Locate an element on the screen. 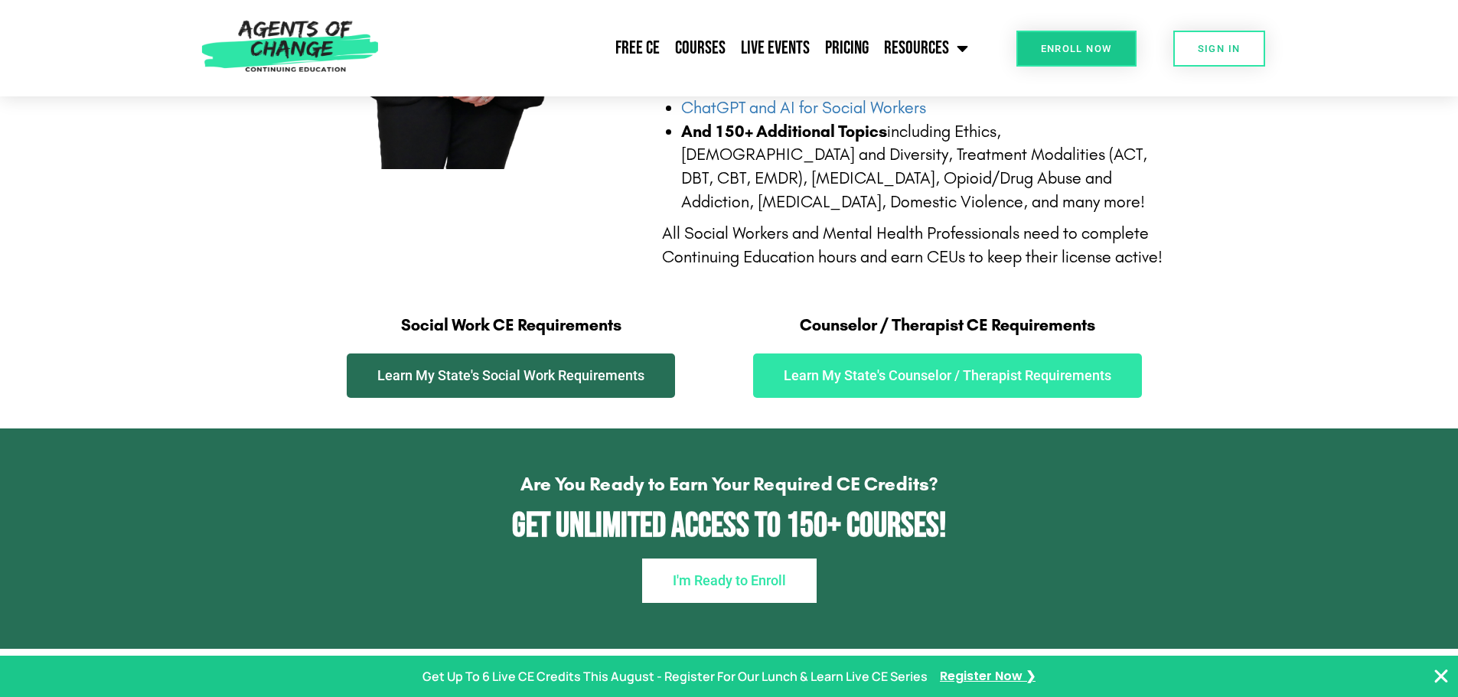 This screenshot has width=1458, height=697. a: SIGN IN is located at coordinates (1219, 48).